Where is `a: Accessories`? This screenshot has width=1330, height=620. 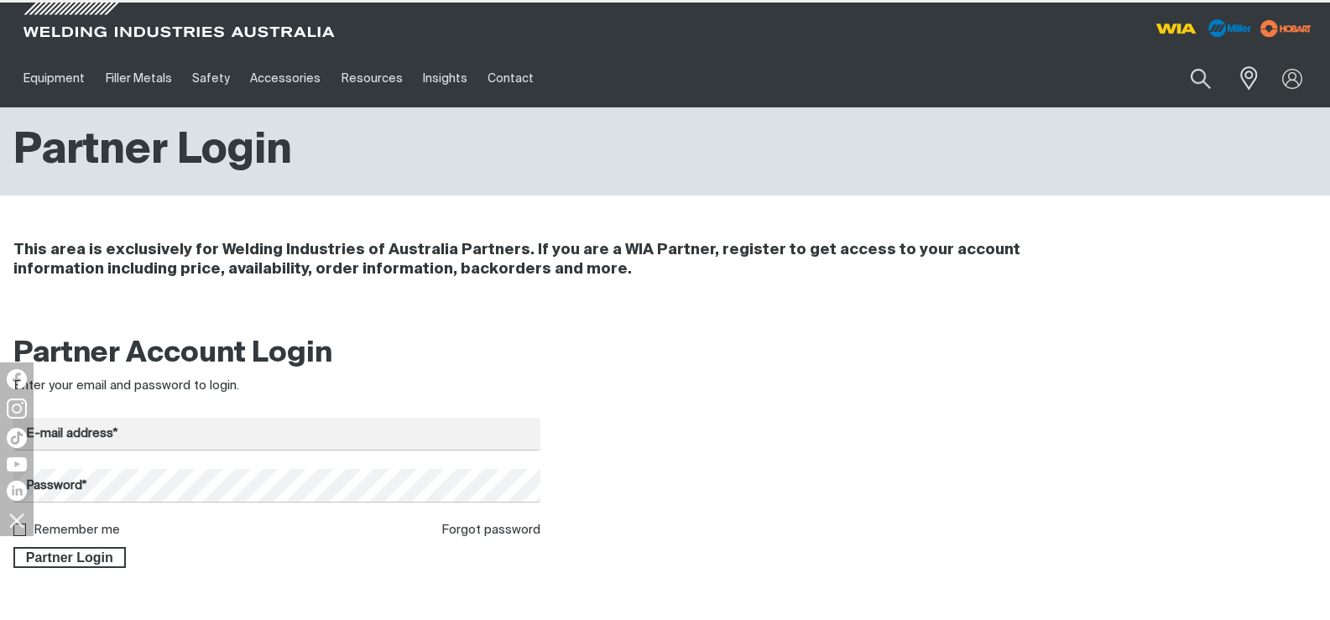 a: Accessories is located at coordinates (285, 78).